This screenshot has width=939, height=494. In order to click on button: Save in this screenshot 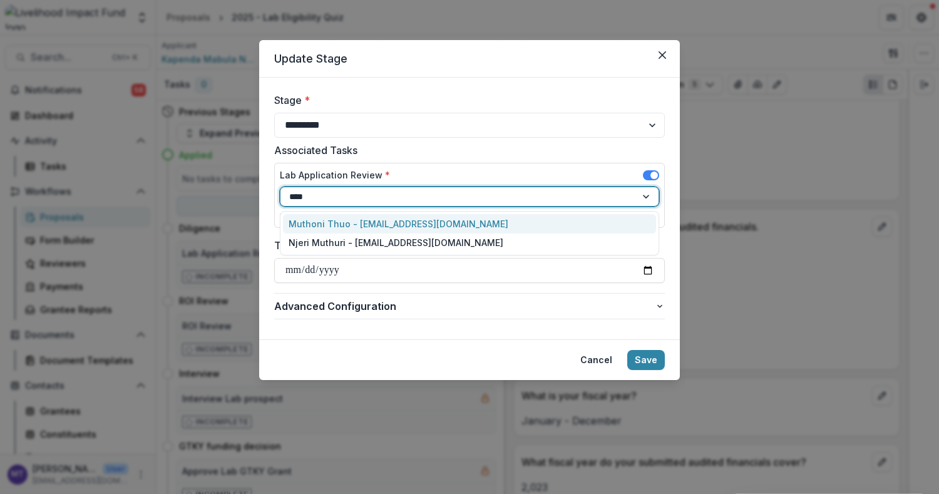, I will do `click(646, 360)`.